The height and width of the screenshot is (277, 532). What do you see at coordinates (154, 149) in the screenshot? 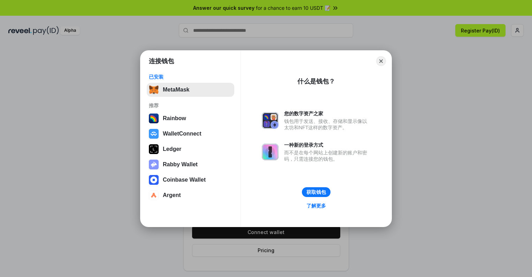
I see `img: svg+xml,%3Csvg%20xmlns%3D%22http%3A%2F%2Fwww.w3.org%2F2000%2Fsvg%22%20width%3D%2228%22%20height%3...` at bounding box center [154, 149].